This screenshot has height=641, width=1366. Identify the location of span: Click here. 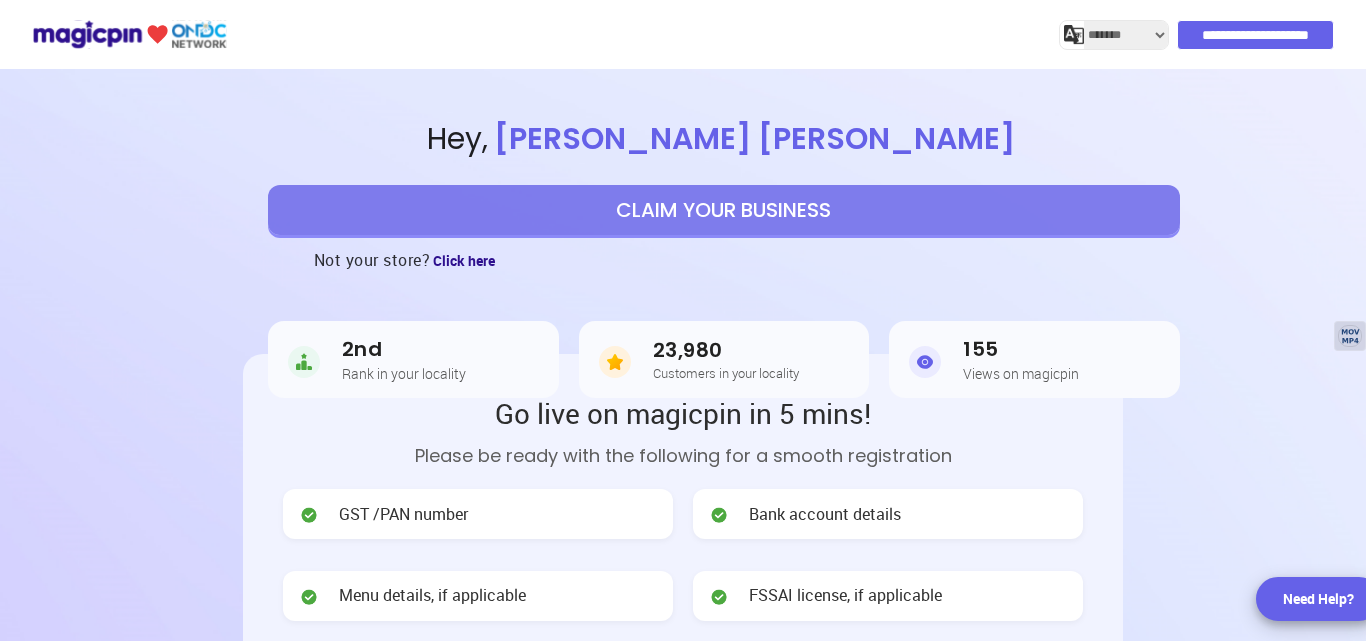
(464, 260).